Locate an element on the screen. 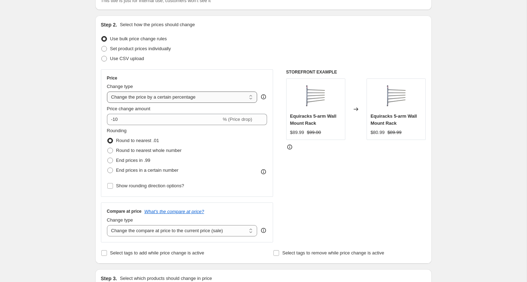 The width and height of the screenshot is (527, 282). strike: $89.99 is located at coordinates (394, 133).